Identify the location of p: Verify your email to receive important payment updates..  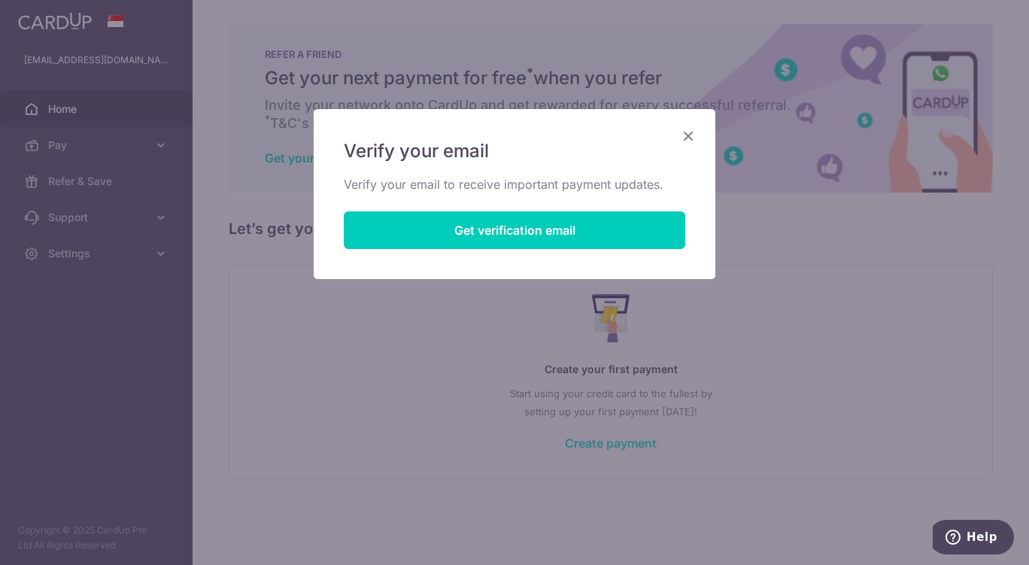
(514, 184).